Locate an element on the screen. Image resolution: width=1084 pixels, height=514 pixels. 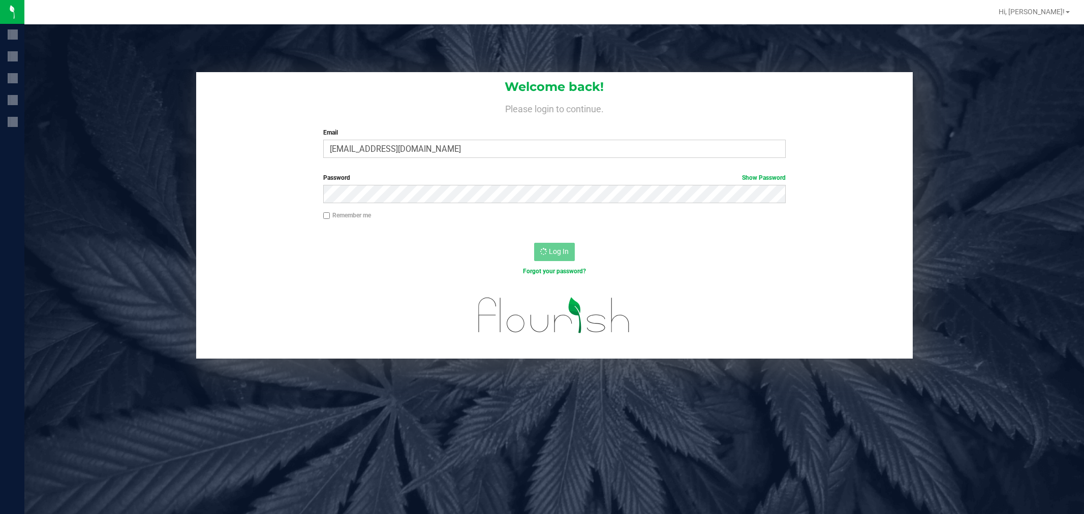
a: Forgot your password? is located at coordinates (555, 271).